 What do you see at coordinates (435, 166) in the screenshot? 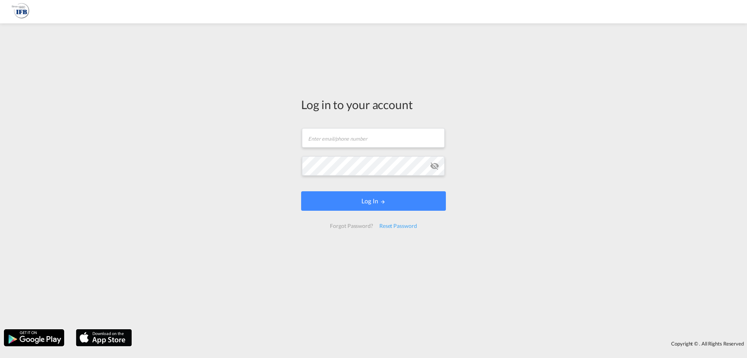
I see `md-icon: icon-eye-off` at bounding box center [435, 166].